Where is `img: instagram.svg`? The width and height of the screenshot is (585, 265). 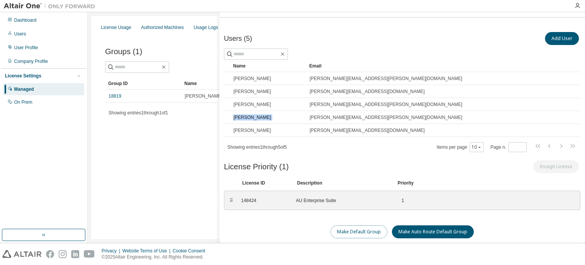 img: instagram.svg is located at coordinates (63, 254).